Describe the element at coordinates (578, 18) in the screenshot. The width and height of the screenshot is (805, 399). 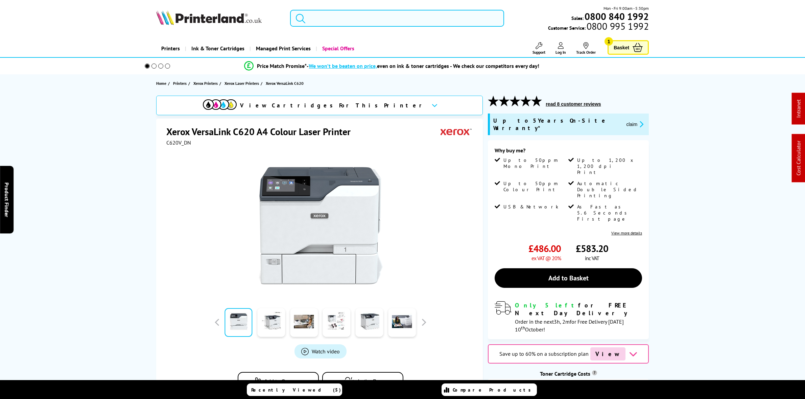
I see `span: Sales:` at that location.